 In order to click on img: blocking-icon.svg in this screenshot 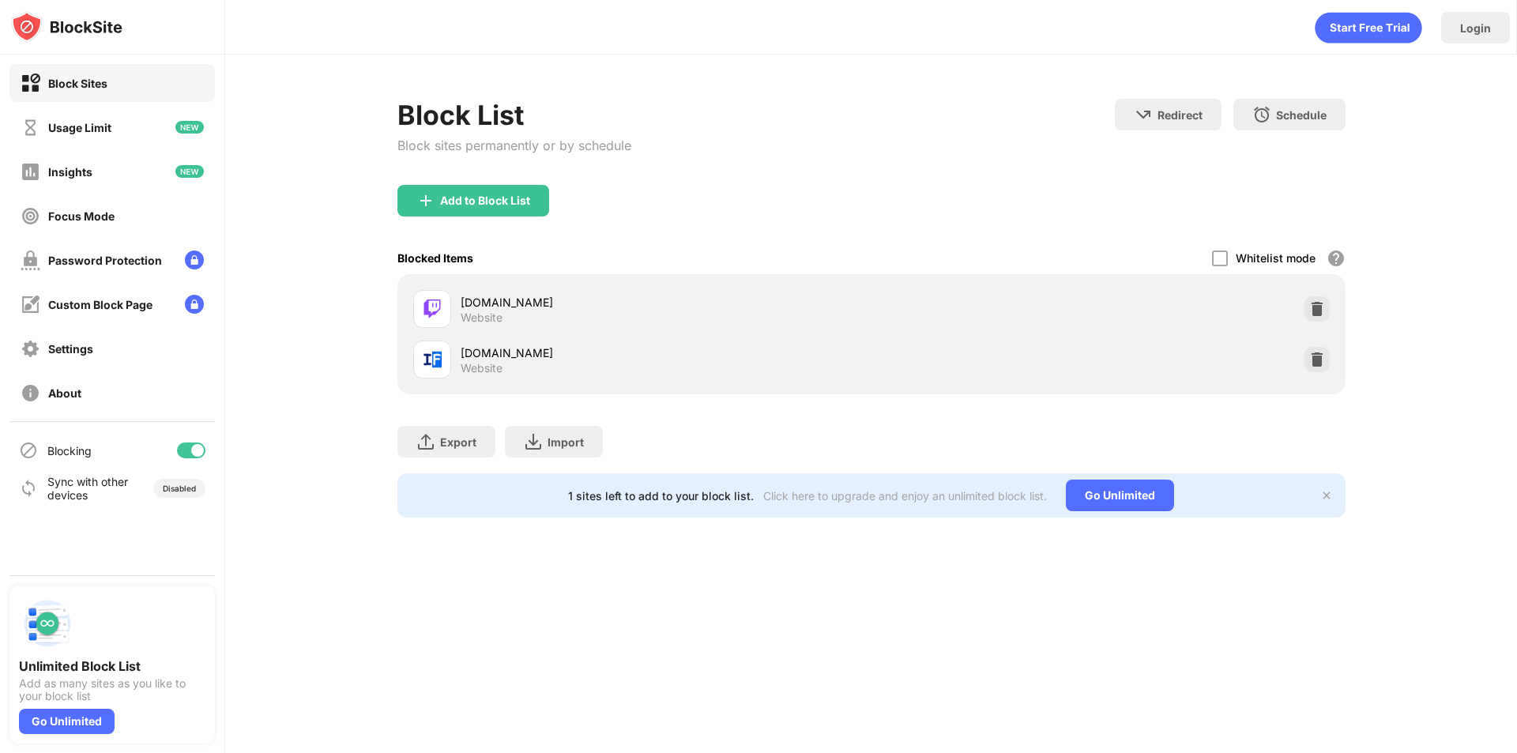, I will do `click(28, 450)`.